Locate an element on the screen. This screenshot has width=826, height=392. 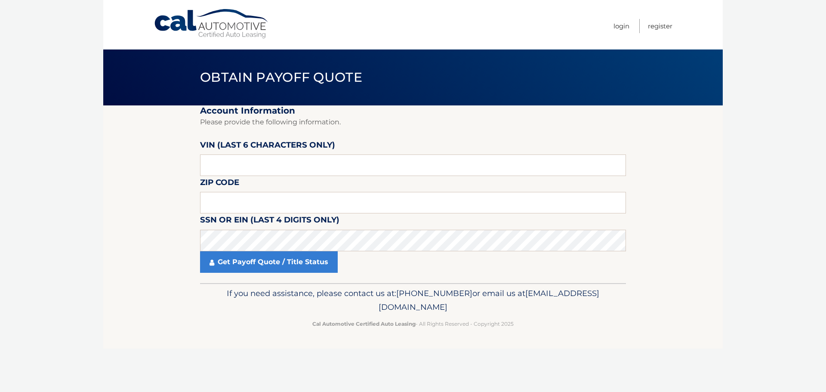
p: - All Rights Reserved - Copyright 2025 is located at coordinates (413, 323).